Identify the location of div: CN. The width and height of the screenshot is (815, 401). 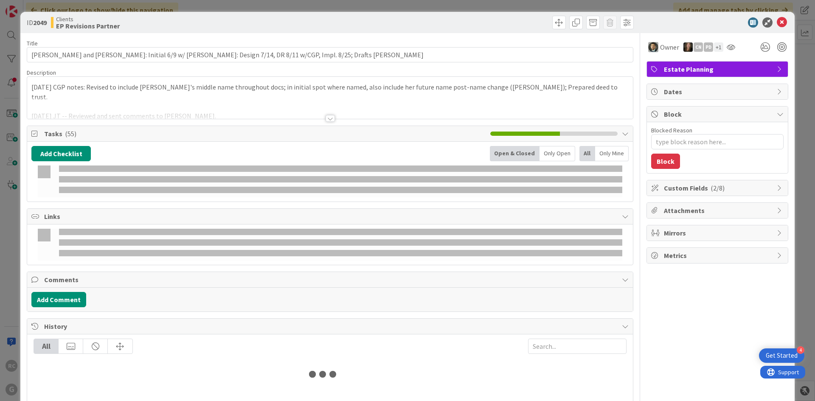
(698, 47).